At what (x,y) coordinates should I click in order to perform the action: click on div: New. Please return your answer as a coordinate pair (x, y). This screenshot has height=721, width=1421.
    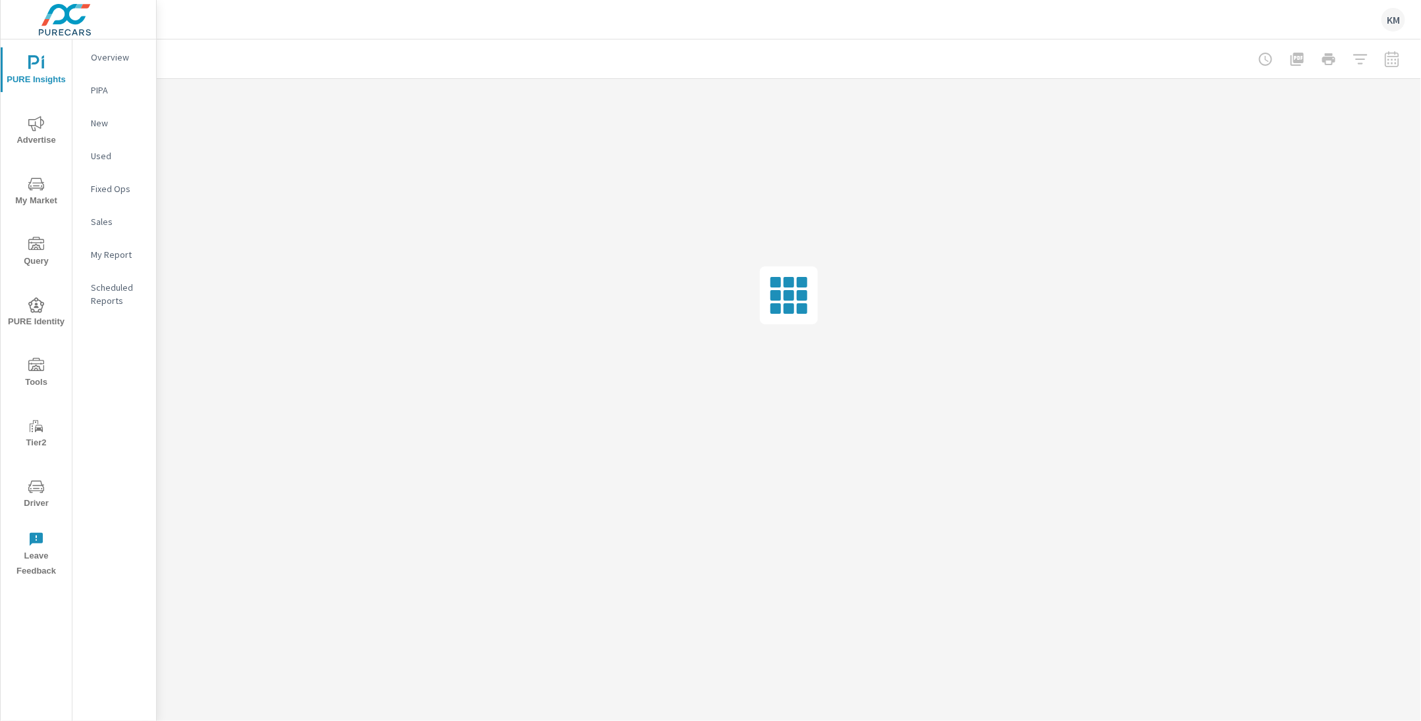
    Looking at the image, I should click on (114, 123).